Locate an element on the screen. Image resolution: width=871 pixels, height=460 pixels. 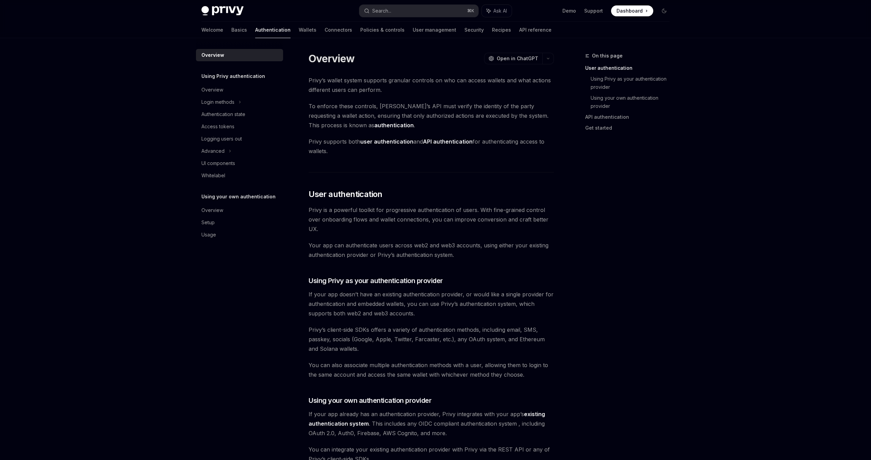
a: Wallets is located at coordinates (307, 30).